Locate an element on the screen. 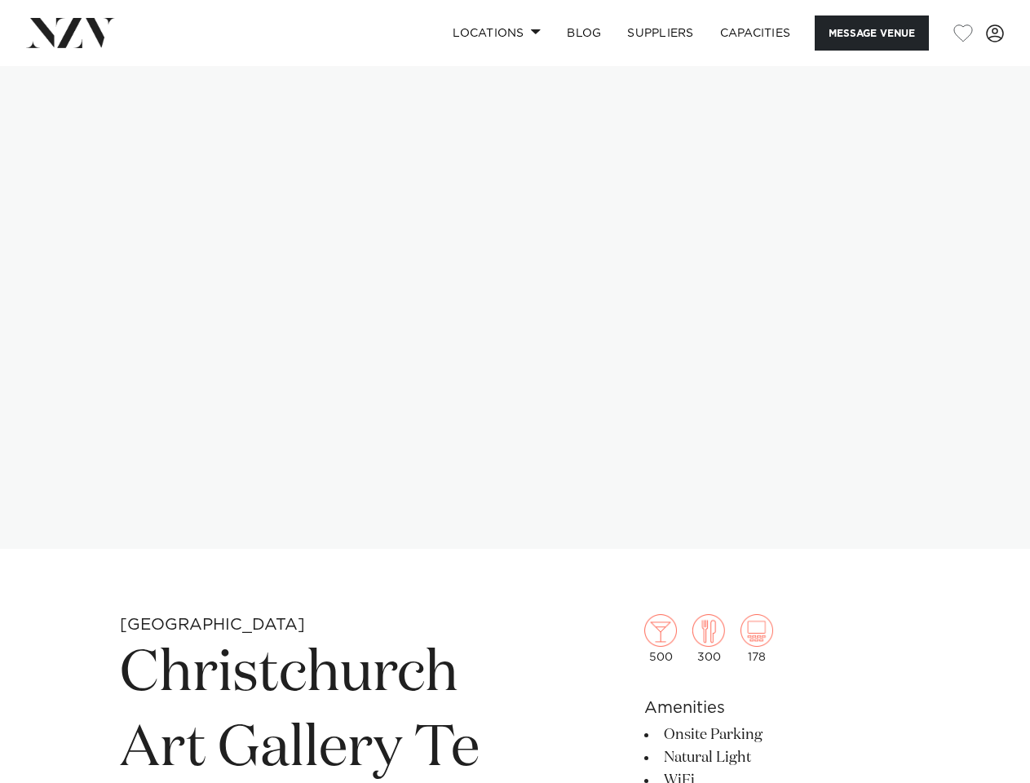 Image resolution: width=1030 pixels, height=783 pixels. img: theatre.png is located at coordinates (757, 630).